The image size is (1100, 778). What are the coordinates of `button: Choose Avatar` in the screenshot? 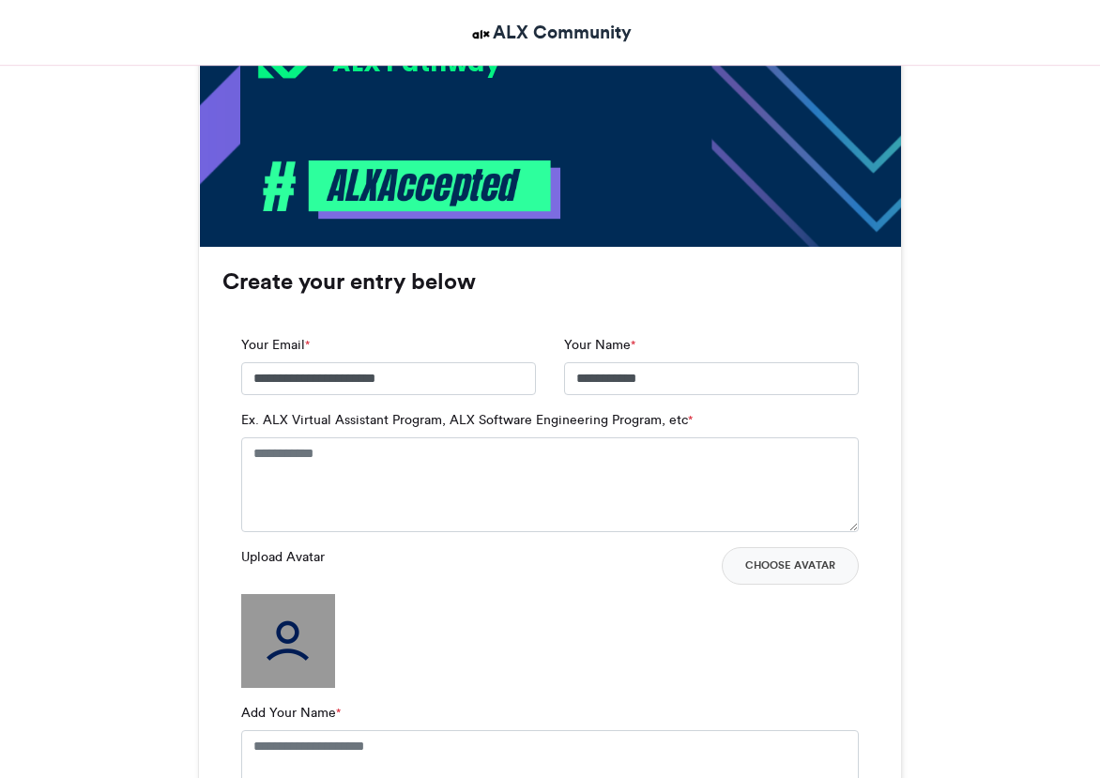 It's located at (790, 566).